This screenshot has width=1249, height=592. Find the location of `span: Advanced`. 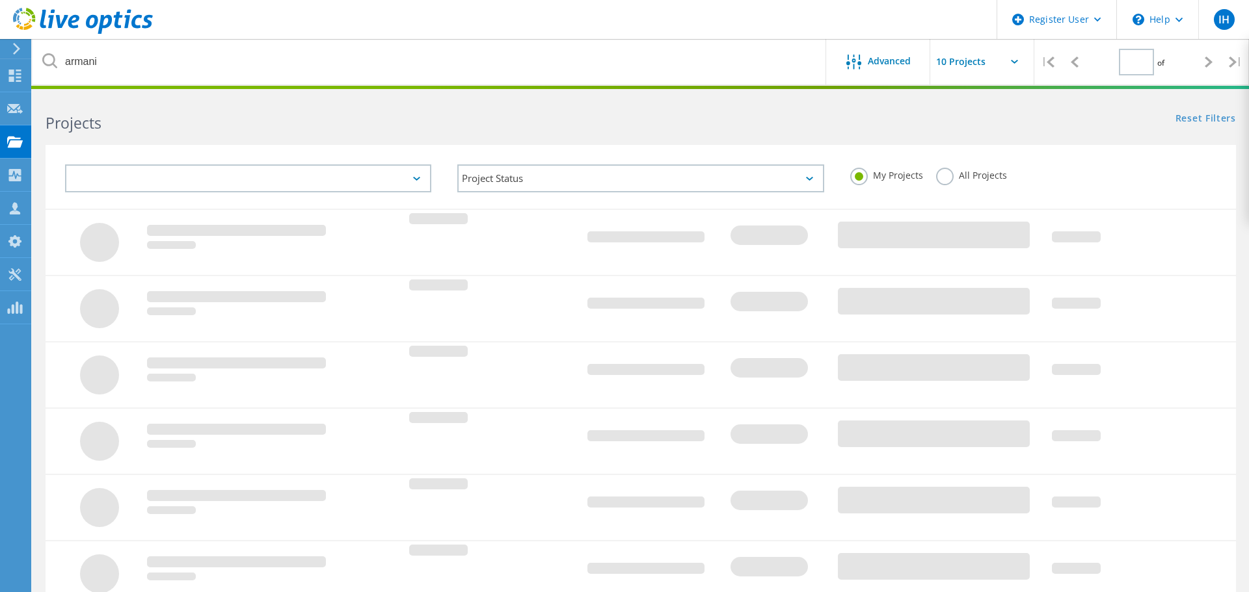

span: Advanced is located at coordinates (889, 61).